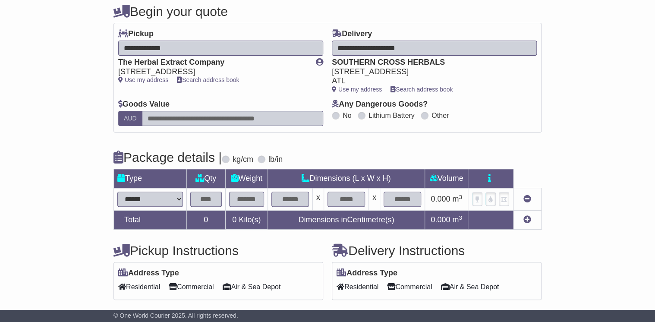 This screenshot has height=322, width=655. Describe the element at coordinates (346, 179) in the screenshot. I see `td: Dimensions (L x W x H)` at that location.